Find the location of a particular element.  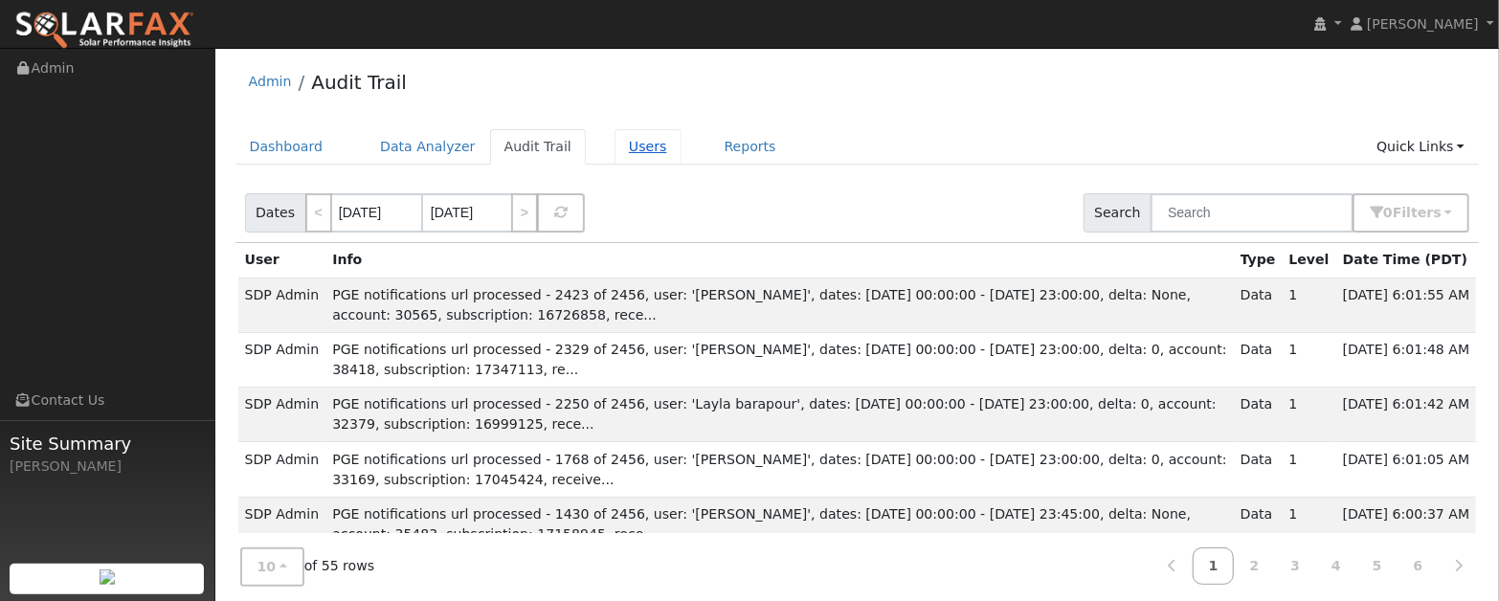

div: User is located at coordinates (282, 259).